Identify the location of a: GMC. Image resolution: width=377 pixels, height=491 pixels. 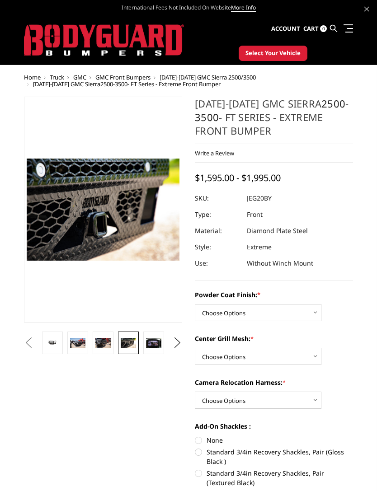
(79, 77).